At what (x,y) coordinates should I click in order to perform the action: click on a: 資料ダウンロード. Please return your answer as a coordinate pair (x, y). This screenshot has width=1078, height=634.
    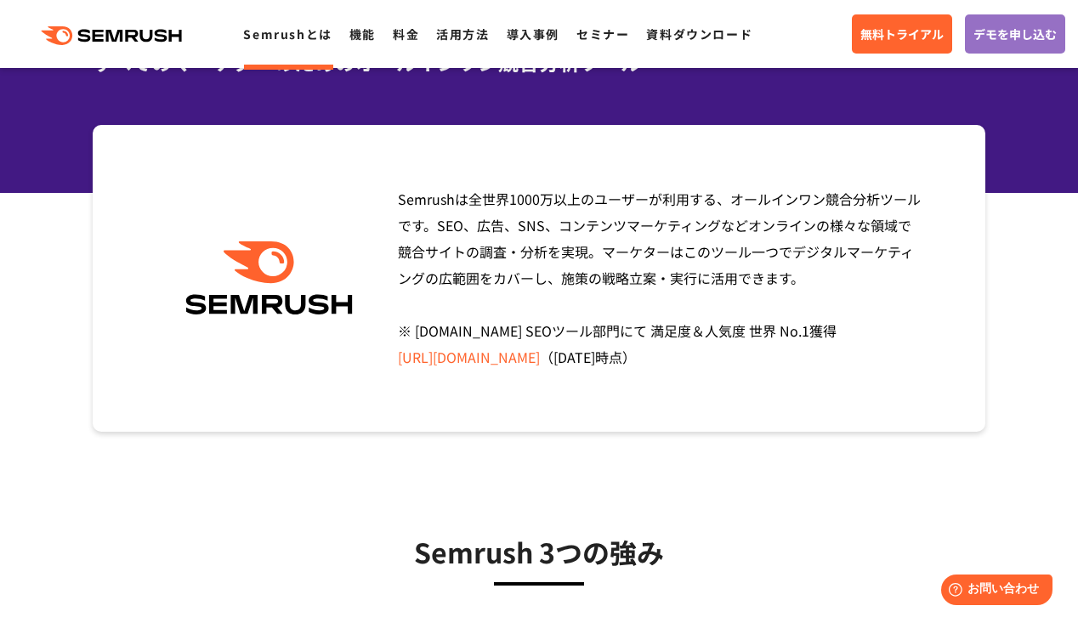
    Looking at the image, I should click on (699, 34).